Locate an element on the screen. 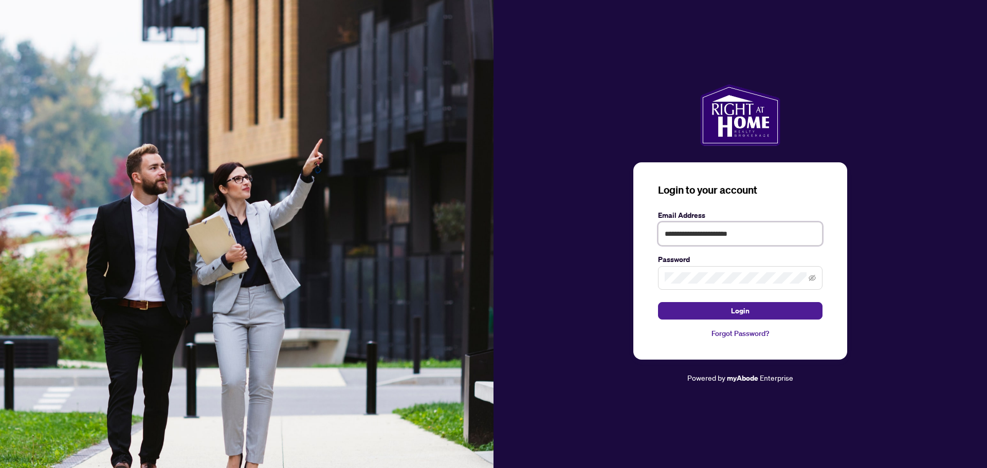 The height and width of the screenshot is (468, 987). a: Forgot Password? is located at coordinates (740, 334).